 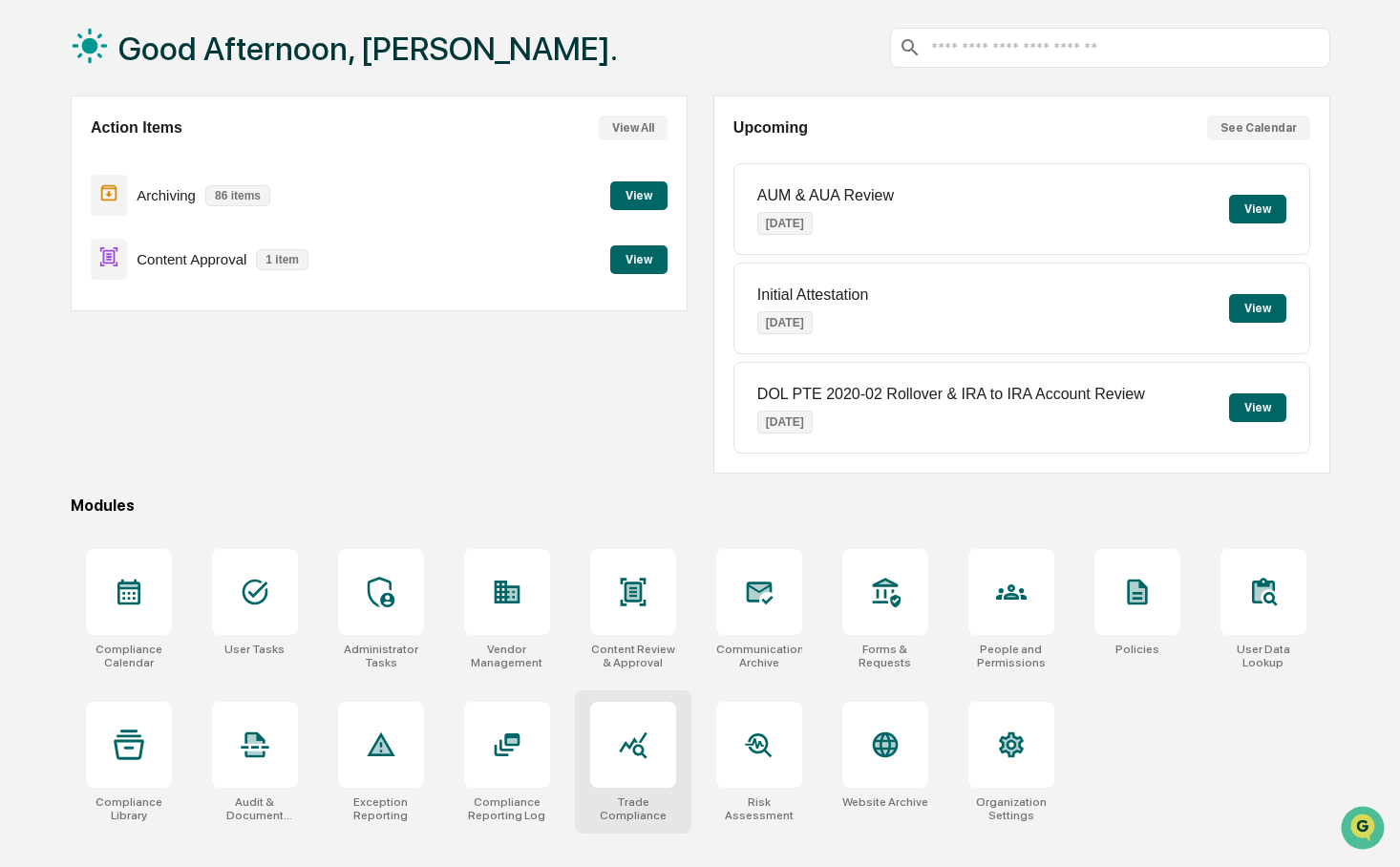 I want to click on a: See Calendar, so click(x=1258, y=128).